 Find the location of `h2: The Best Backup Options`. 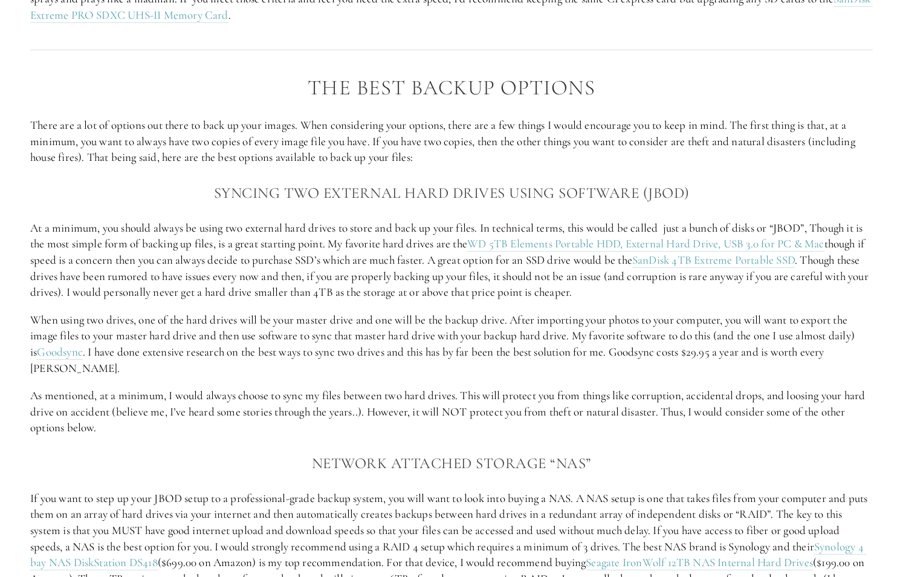

h2: The Best Backup Options is located at coordinates (451, 88).